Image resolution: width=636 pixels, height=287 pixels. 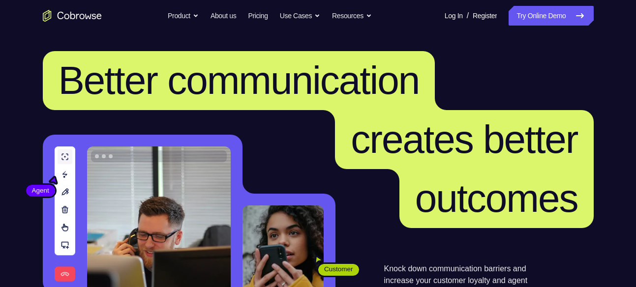 I want to click on button: Use Cases, so click(x=300, y=16).